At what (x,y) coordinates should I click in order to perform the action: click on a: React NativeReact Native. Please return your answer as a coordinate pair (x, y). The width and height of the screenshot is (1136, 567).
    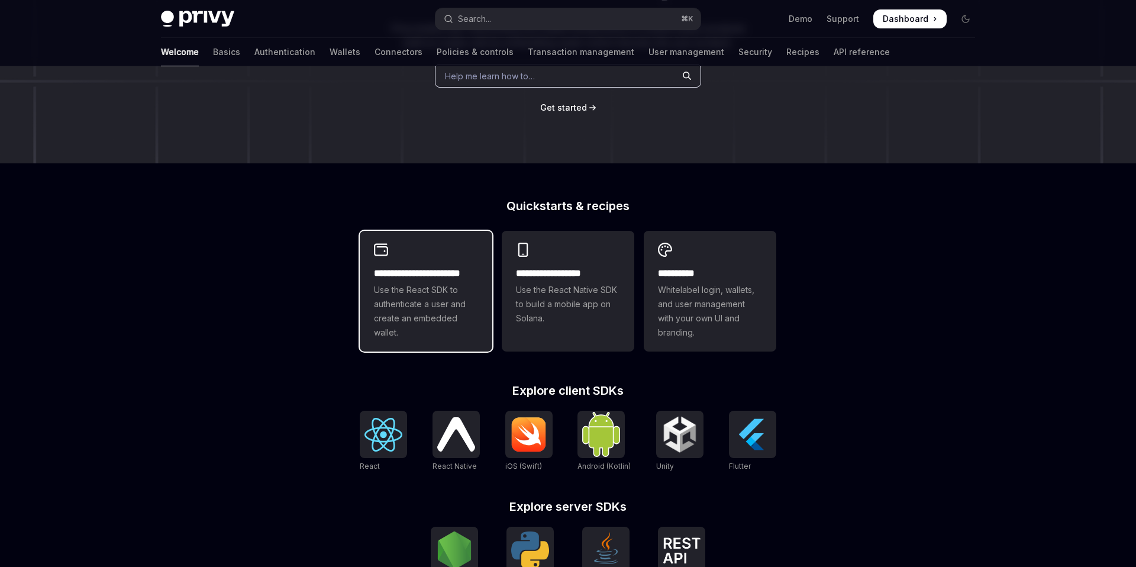
    Looking at the image, I should click on (456, 442).